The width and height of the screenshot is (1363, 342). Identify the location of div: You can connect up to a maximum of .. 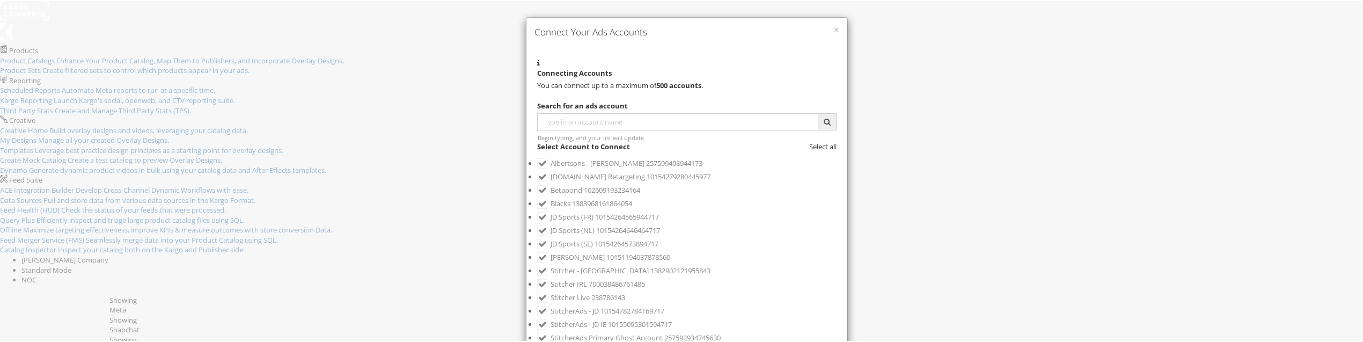
(687, 84).